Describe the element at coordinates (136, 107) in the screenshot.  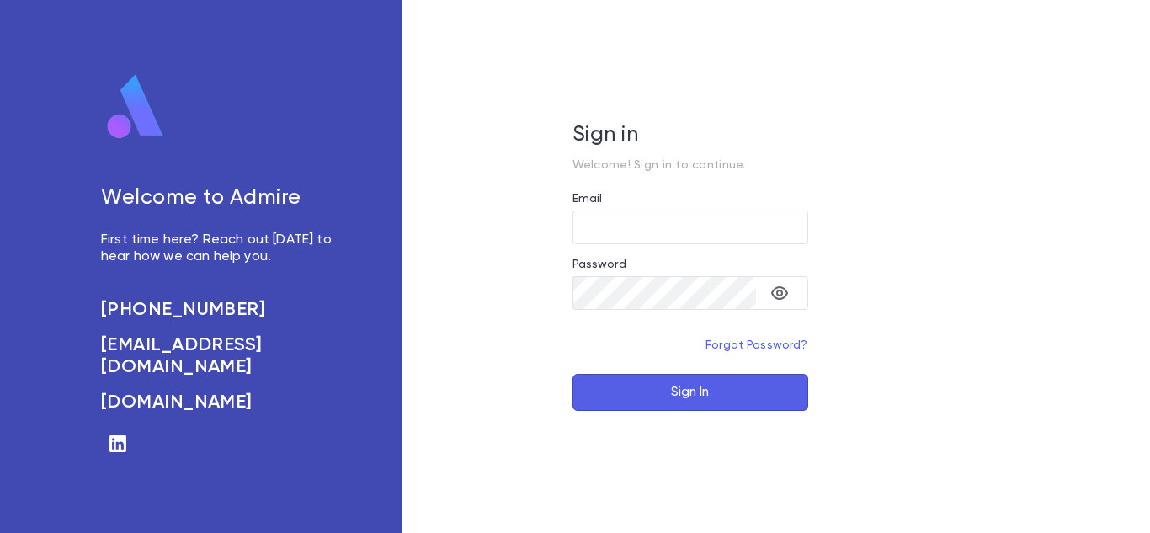
I see `img: logo` at that location.